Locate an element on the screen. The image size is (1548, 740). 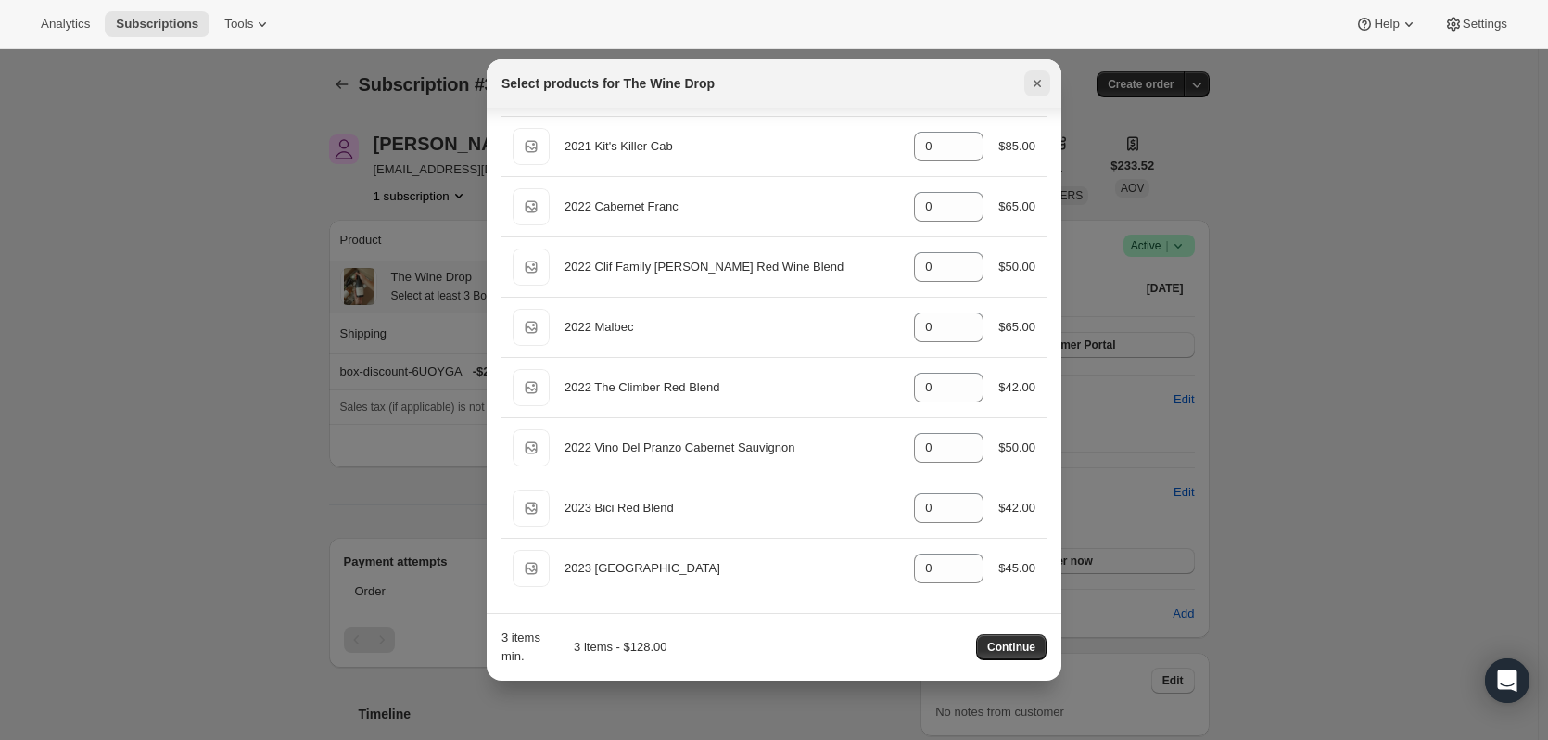
div: 2022 The Climber Red Blend is located at coordinates (732, 388).